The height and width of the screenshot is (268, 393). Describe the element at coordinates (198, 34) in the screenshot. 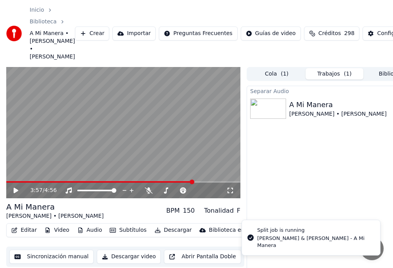

I see `button: Preguntas Frecuentes` at that location.